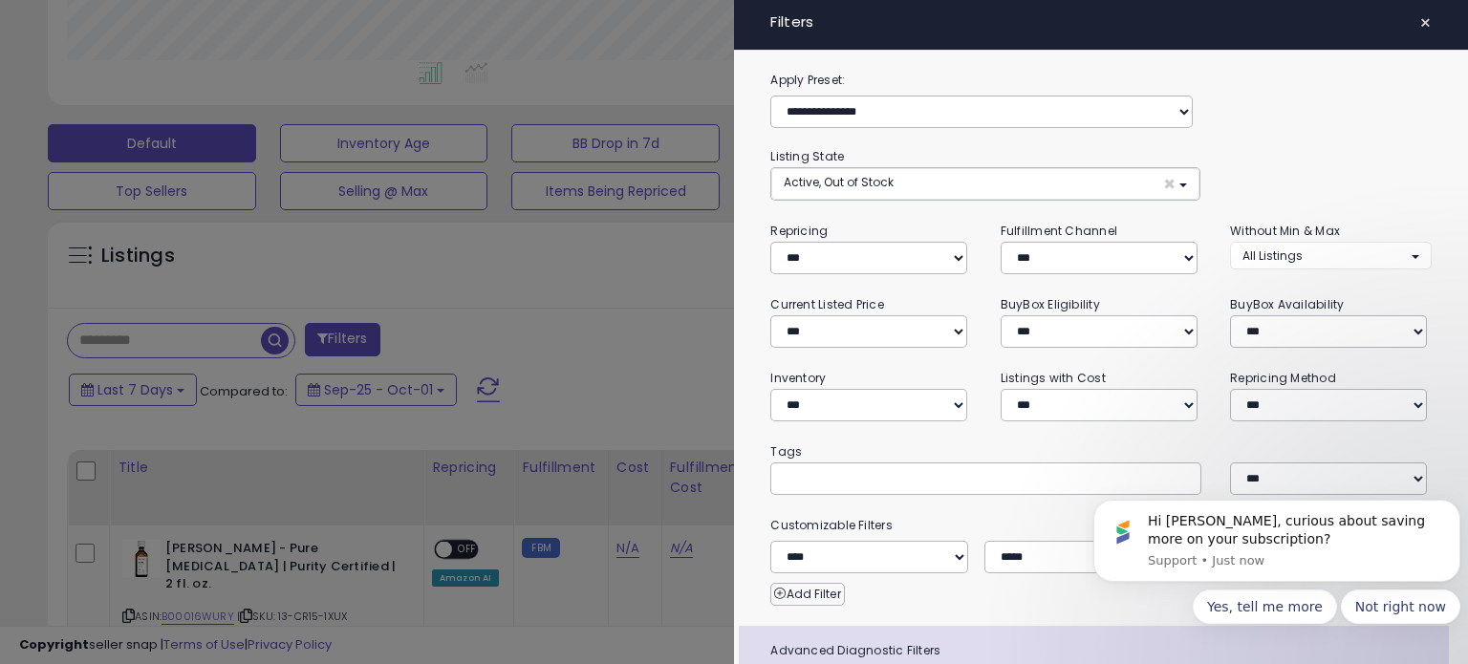 The image size is (1468, 664). What do you see at coordinates (179, 131) in the screenshot?
I see `button: Quick reply: Yes, tell me more` at bounding box center [179, 131].